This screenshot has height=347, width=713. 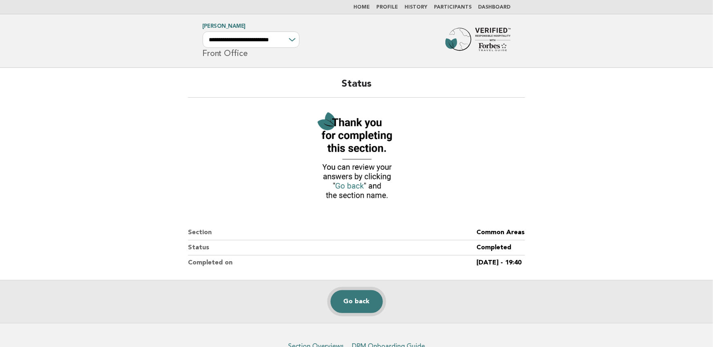 What do you see at coordinates (332, 263) in the screenshot?
I see `dt: Completed on` at bounding box center [332, 263].